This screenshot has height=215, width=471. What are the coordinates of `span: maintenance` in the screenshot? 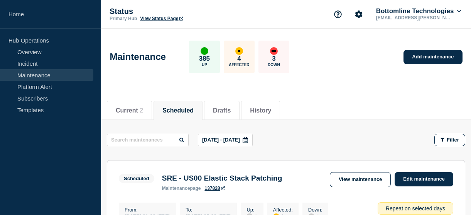 It's located at (176, 188).